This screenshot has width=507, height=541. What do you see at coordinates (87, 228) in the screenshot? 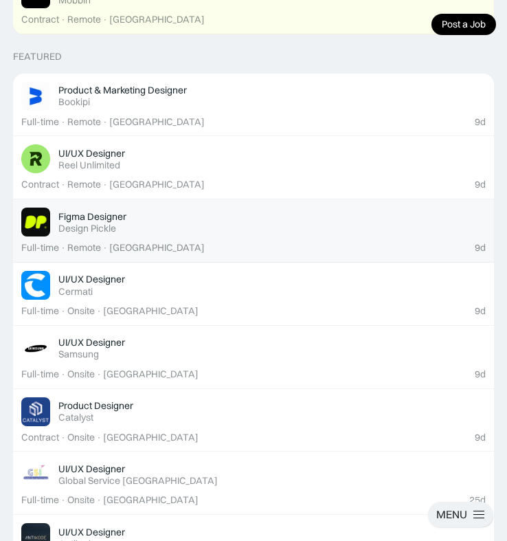
I see `div: Design Pickle` at bounding box center [87, 228].